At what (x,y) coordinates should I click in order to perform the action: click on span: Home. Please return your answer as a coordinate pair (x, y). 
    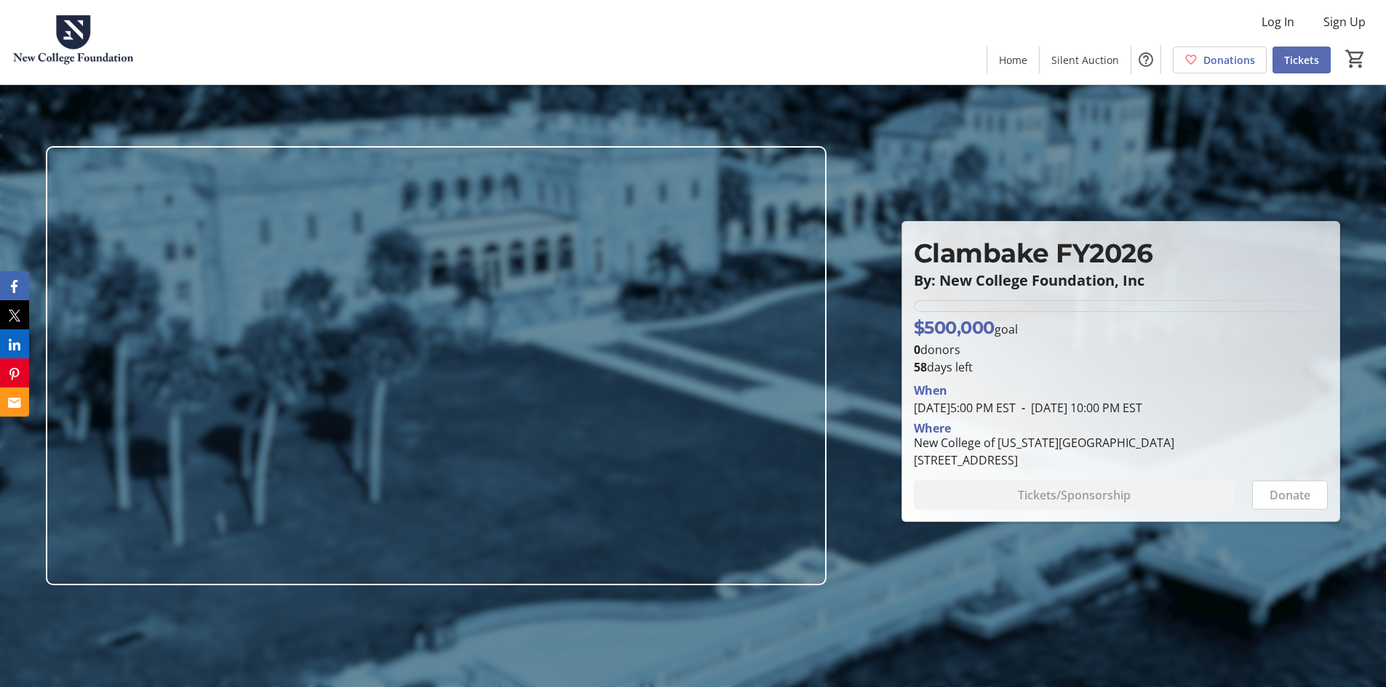
    Looking at the image, I should click on (1013, 60).